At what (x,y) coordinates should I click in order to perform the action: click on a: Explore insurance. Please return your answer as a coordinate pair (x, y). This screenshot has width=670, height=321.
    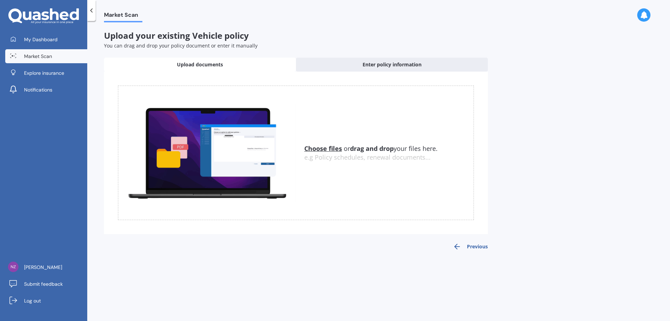
    Looking at the image, I should click on (46, 73).